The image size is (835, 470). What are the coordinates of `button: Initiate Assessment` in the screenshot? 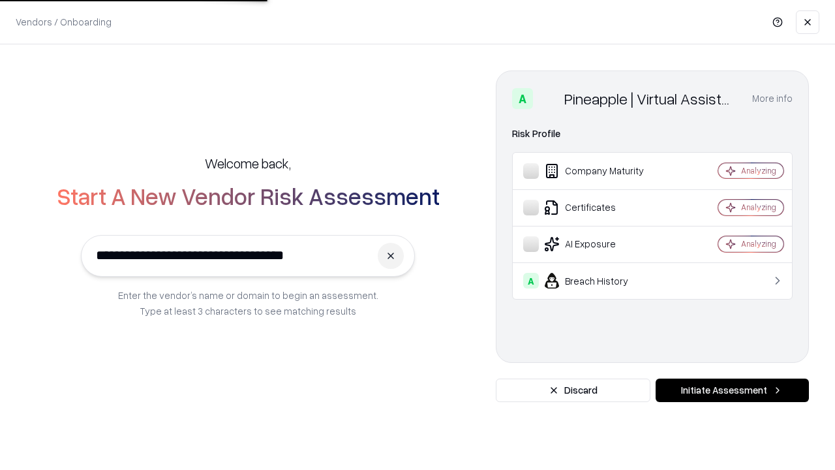 It's located at (732, 390).